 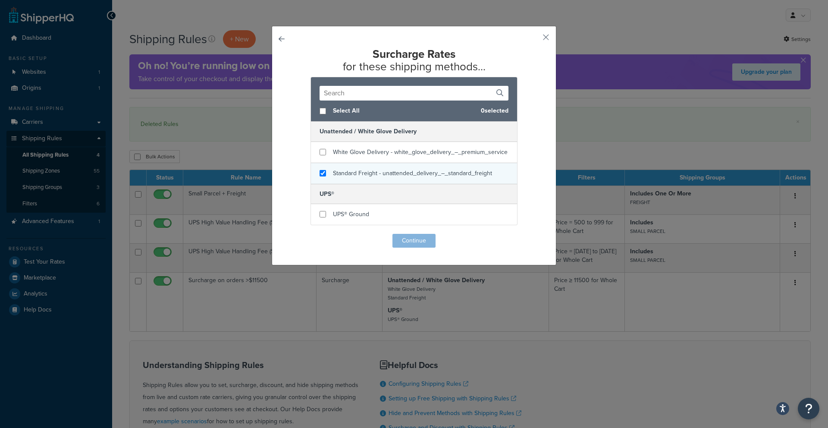 I want to click on span: Standard Freight - unattended_delivery_–_standard_freight, so click(x=412, y=173).